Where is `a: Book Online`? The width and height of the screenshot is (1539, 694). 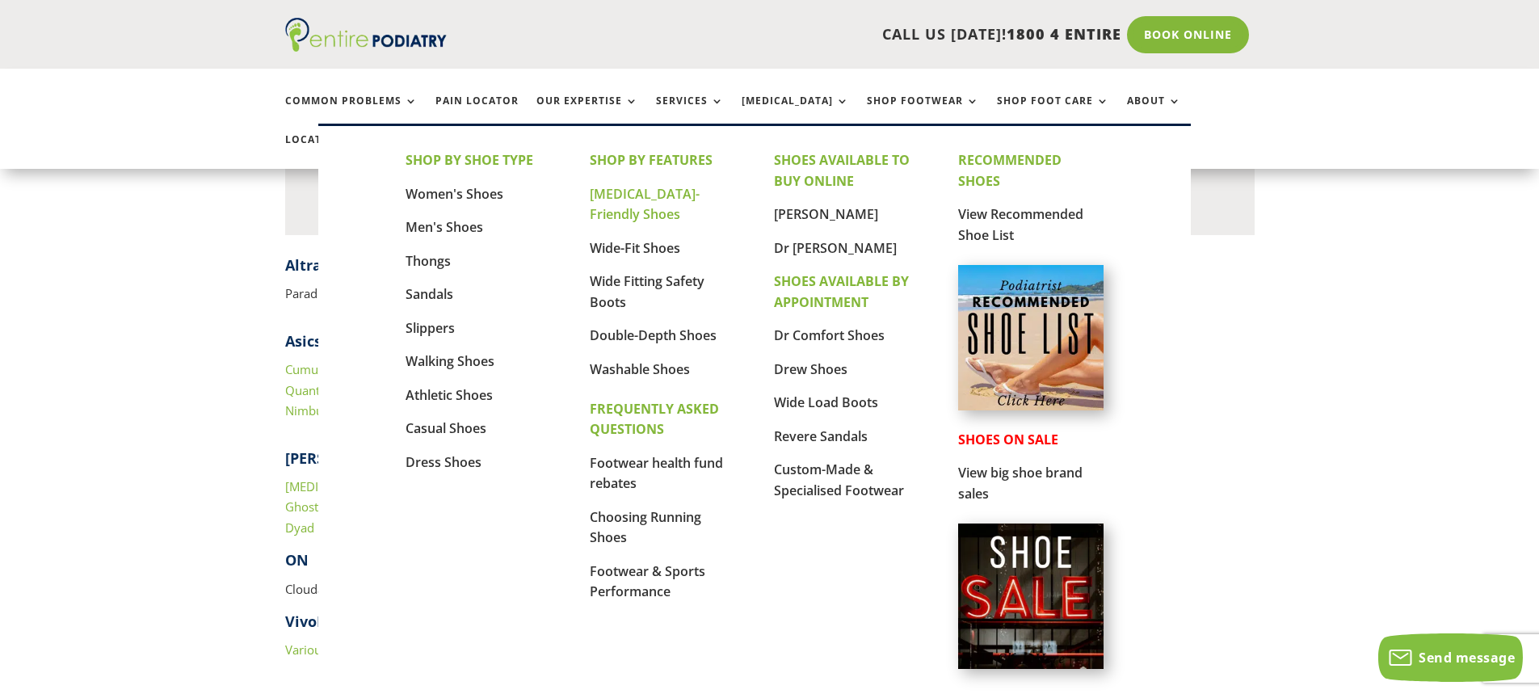
a: Book Online is located at coordinates (1188, 35).